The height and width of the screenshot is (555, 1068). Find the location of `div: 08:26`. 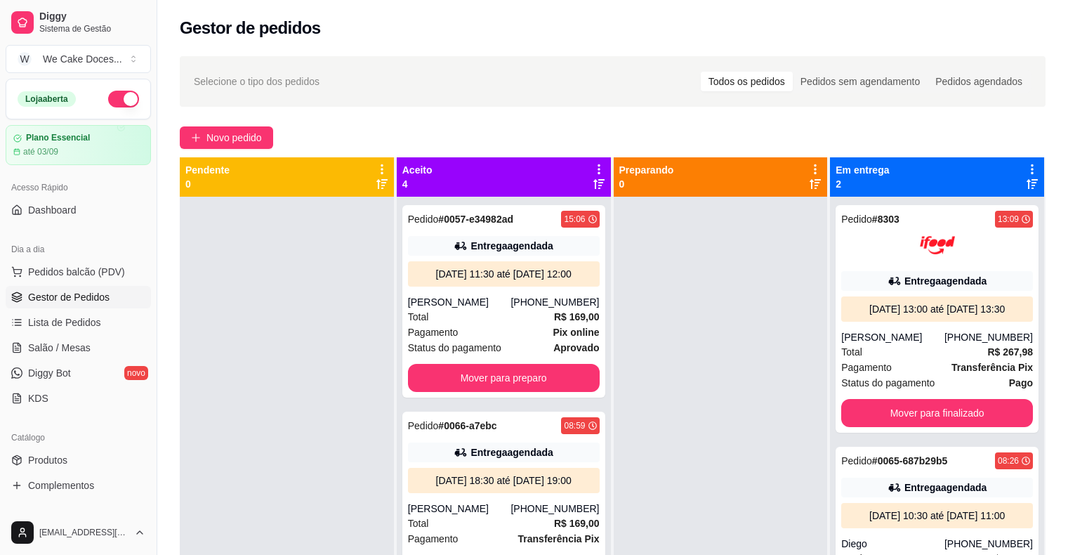

div: 08:26 is located at coordinates (1008, 461).